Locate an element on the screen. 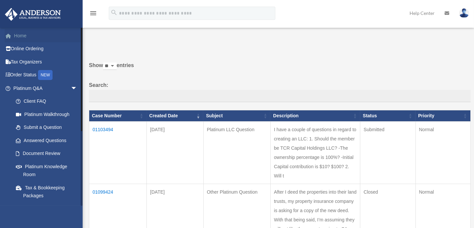 This screenshot has width=474, height=228. img: User Pic is located at coordinates (464, 13).